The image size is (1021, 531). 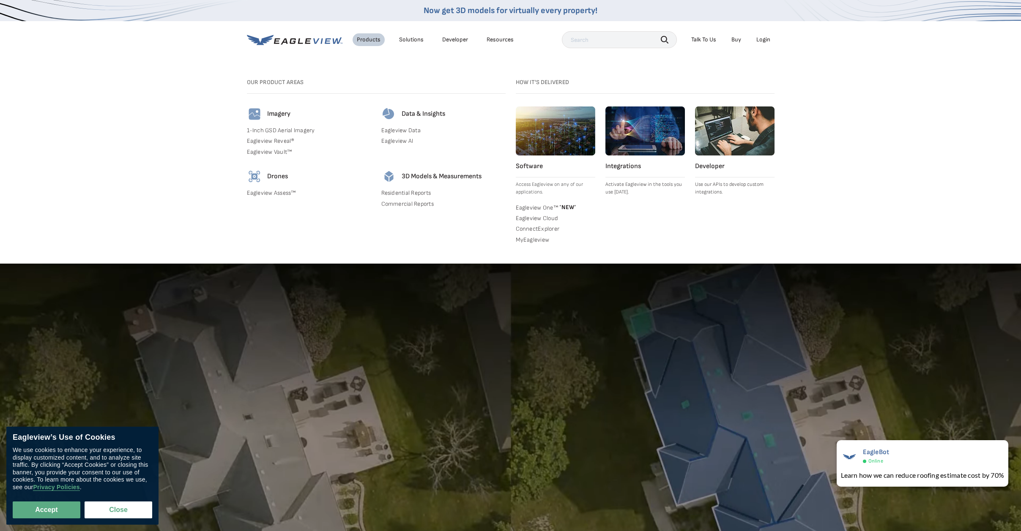 I want to click on input: Search, so click(x=619, y=40).